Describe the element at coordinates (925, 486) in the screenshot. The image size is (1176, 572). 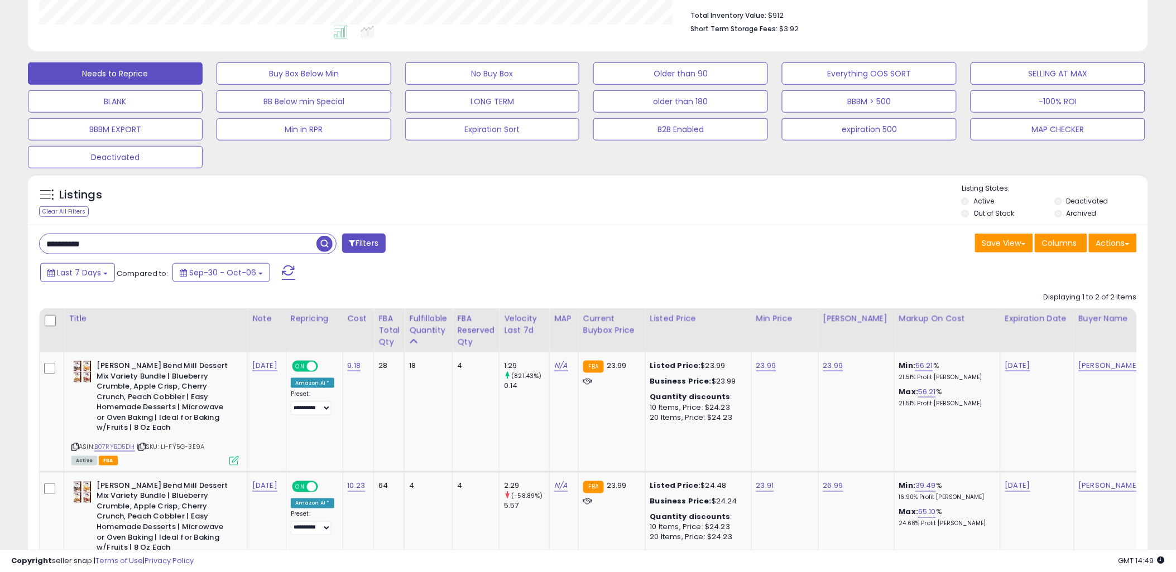
I see `a: 39.49` at that location.